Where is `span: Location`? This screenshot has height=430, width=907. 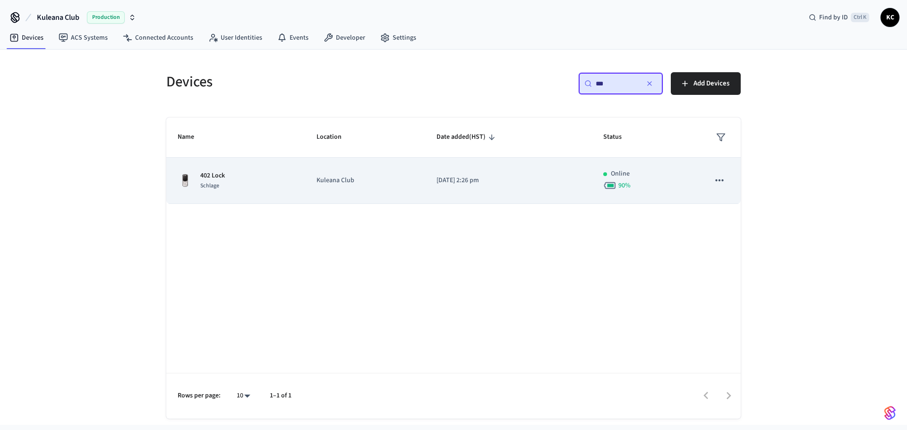 span: Location is located at coordinates (335, 137).